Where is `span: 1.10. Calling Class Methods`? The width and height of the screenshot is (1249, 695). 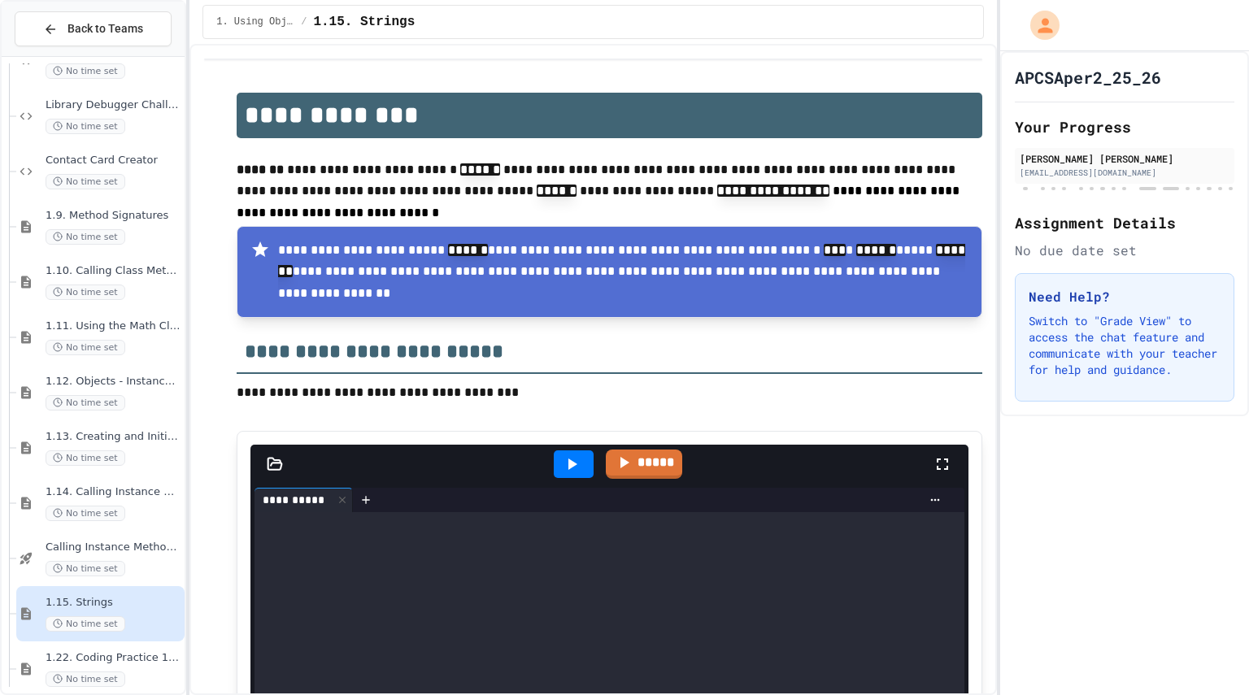
span: 1.10. Calling Class Methods is located at coordinates (113, 271).